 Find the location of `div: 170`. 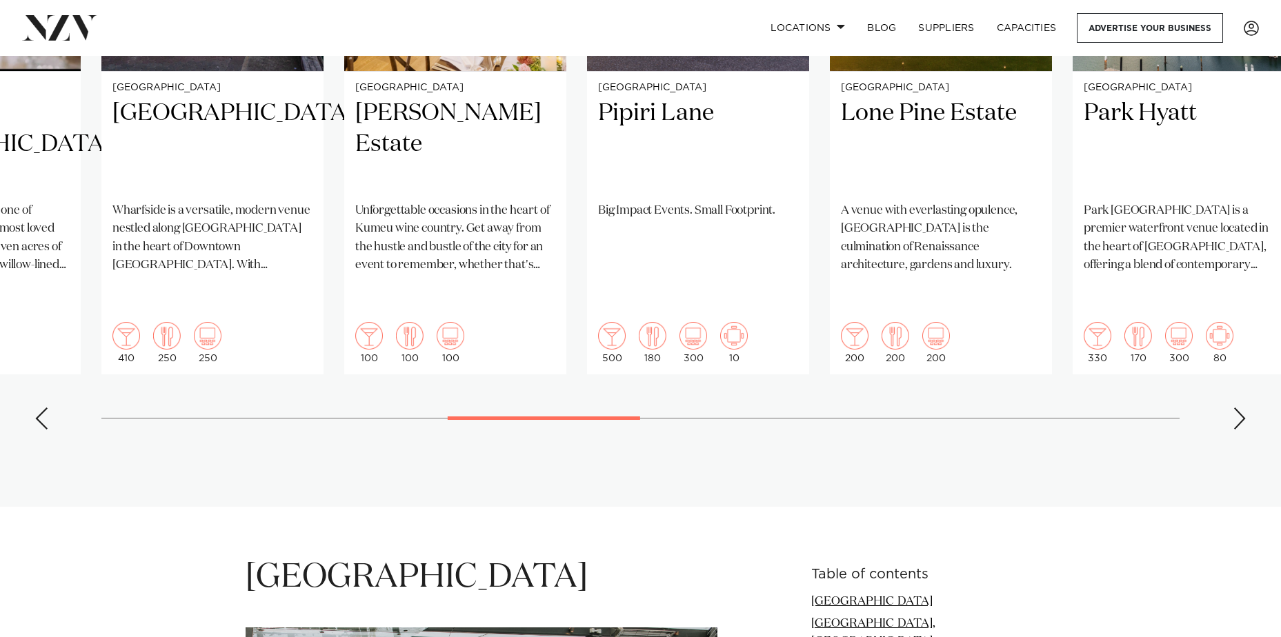

div: 170 is located at coordinates (1138, 343).